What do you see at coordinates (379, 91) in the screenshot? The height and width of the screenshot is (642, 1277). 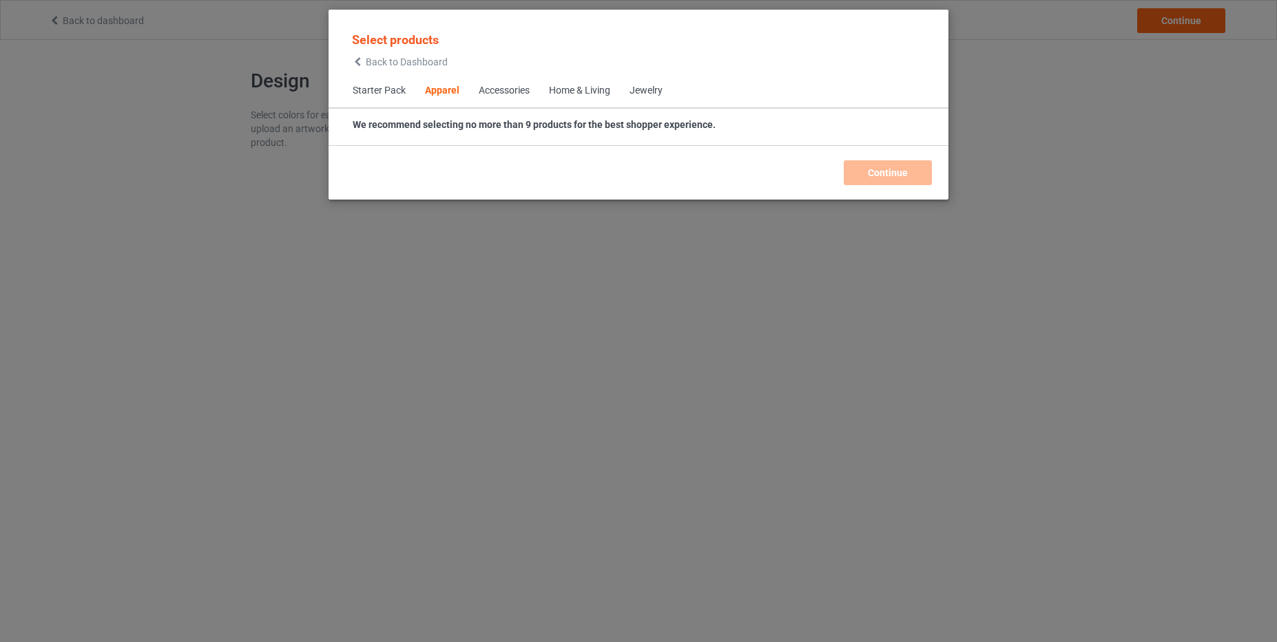 I see `span: Starter Pack` at bounding box center [379, 91].